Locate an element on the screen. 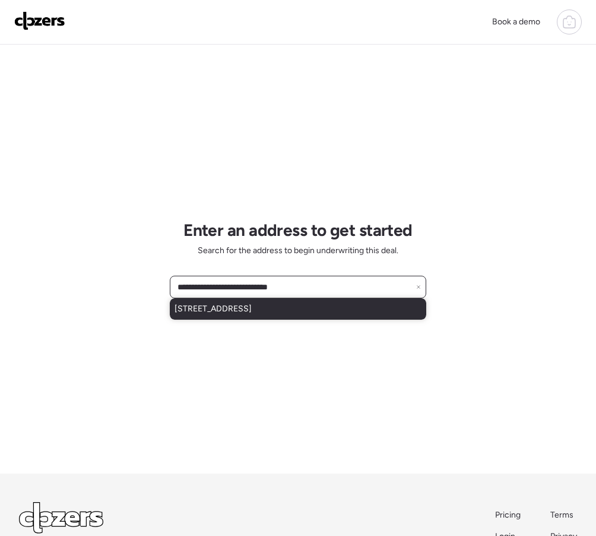 Image resolution: width=596 pixels, height=536 pixels. span: Pricing is located at coordinates (508, 514).